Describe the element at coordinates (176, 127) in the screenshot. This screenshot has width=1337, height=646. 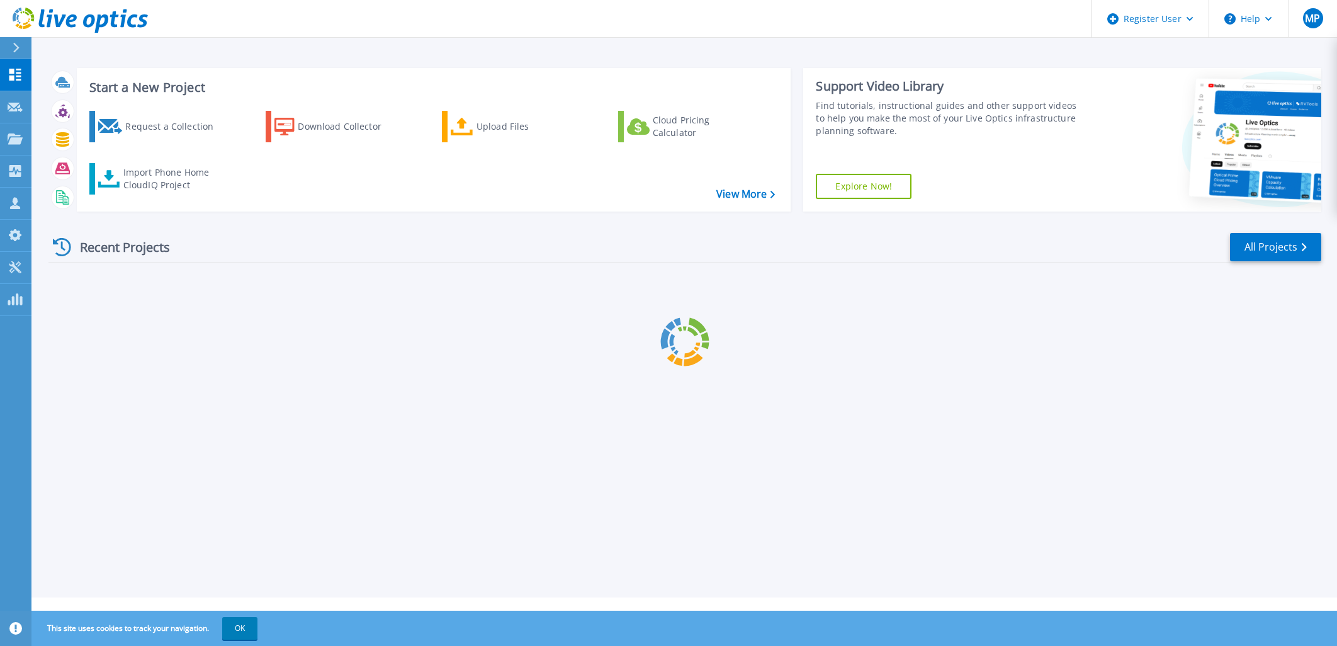
I see `div: Request a Collection` at that location.